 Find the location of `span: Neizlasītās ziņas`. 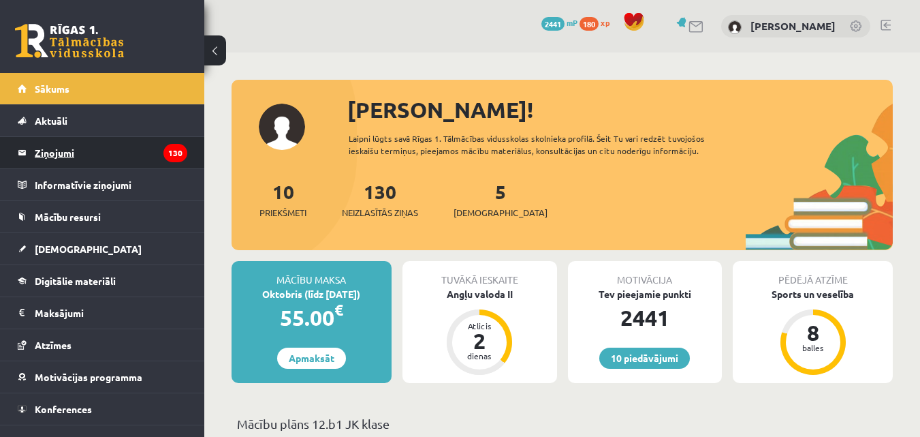

span: Neizlasītās ziņas is located at coordinates (380, 213).